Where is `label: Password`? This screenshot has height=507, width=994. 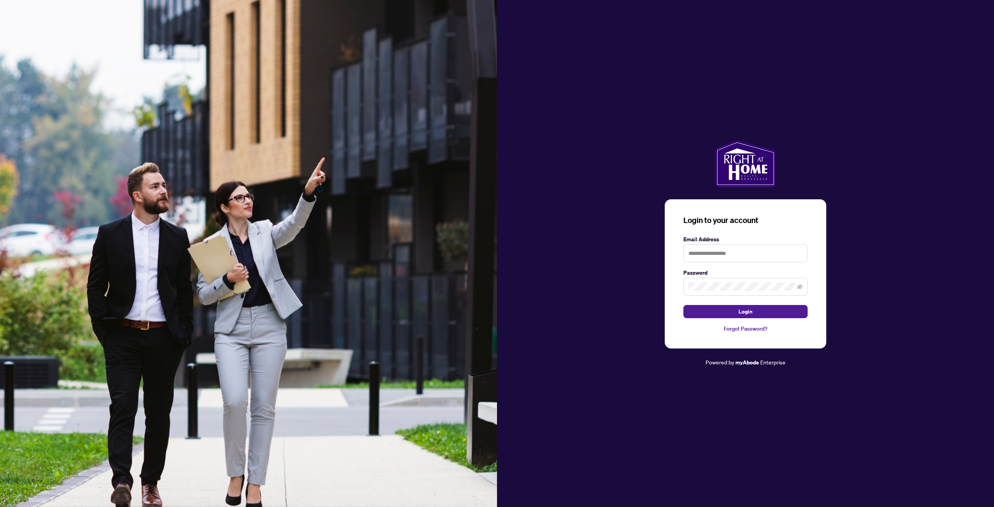 label: Password is located at coordinates (746, 273).